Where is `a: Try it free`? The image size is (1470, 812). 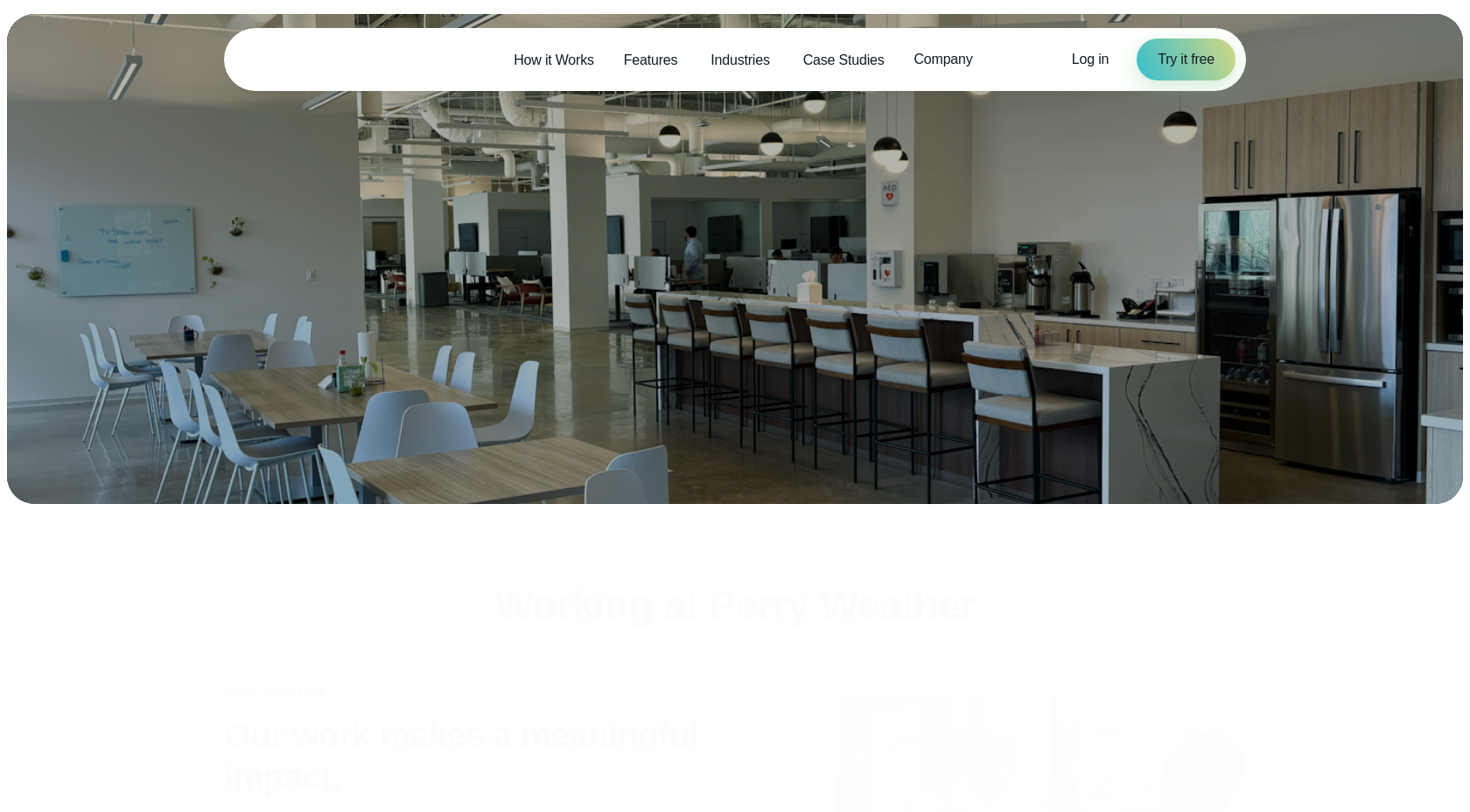
a: Try it free is located at coordinates (1185, 59).